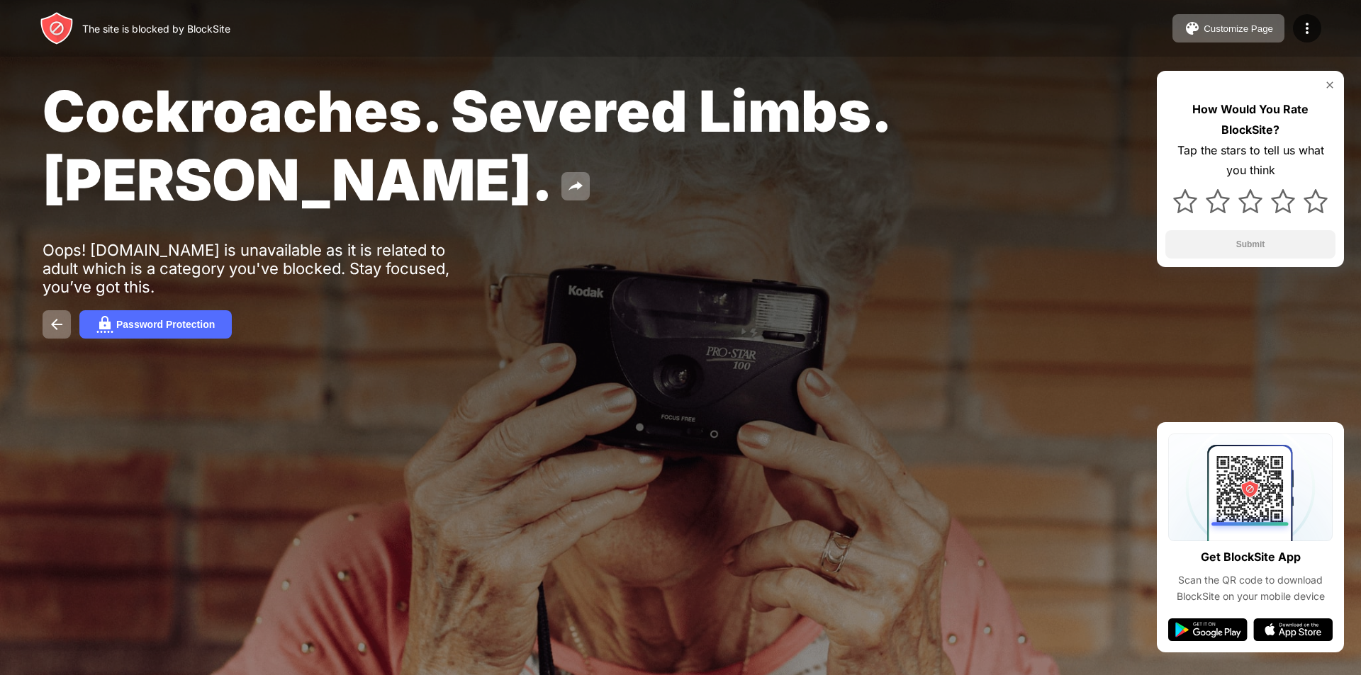 The image size is (1361, 675). I want to click on img: app-store.svg, so click(1293, 630).